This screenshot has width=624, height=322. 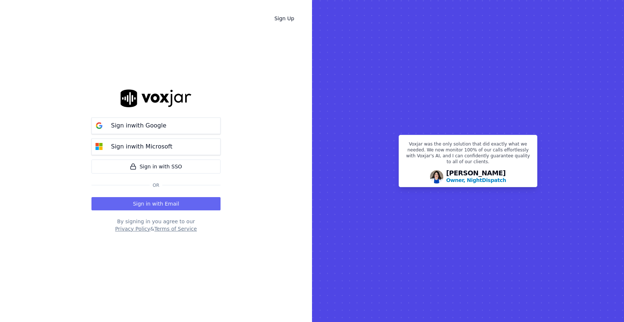 What do you see at coordinates (156, 98) in the screenshot?
I see `img: logo` at bounding box center [156, 98].